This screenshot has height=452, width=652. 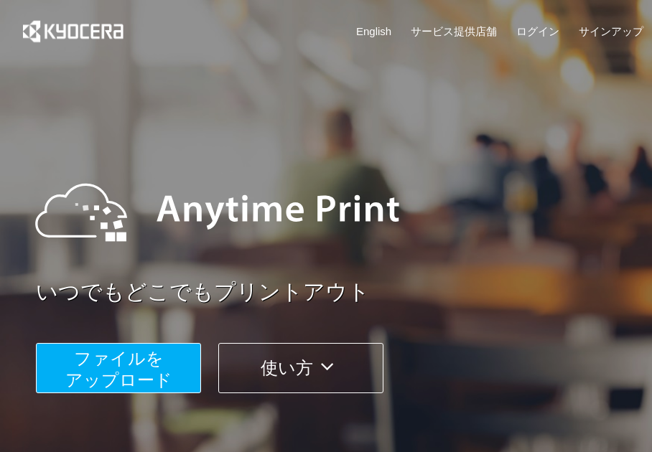 What do you see at coordinates (118, 368) in the screenshot?
I see `button: ファイルを​​アップロード` at bounding box center [118, 368].